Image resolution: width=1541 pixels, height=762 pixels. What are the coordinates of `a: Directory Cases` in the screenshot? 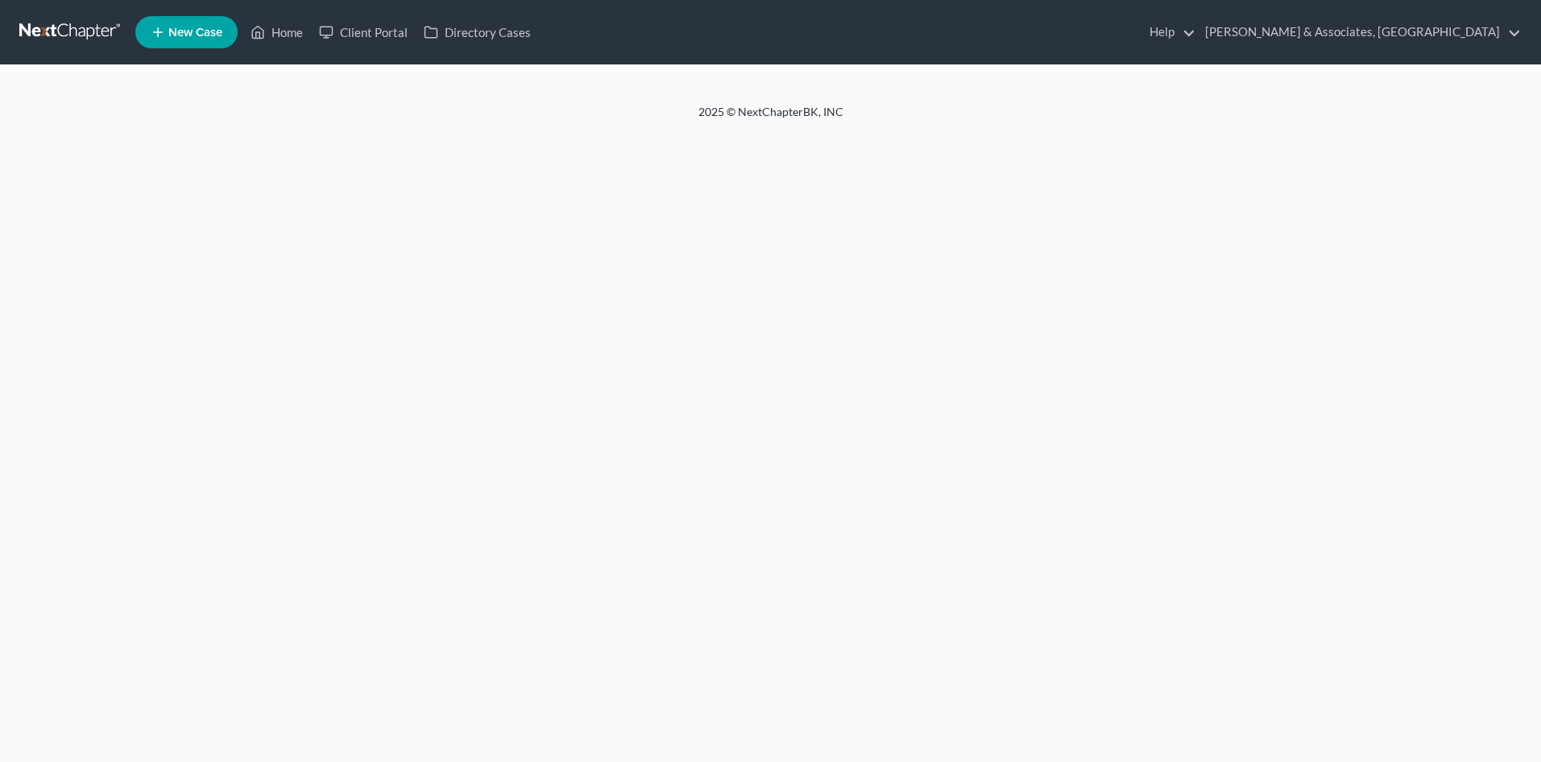 It's located at (477, 32).